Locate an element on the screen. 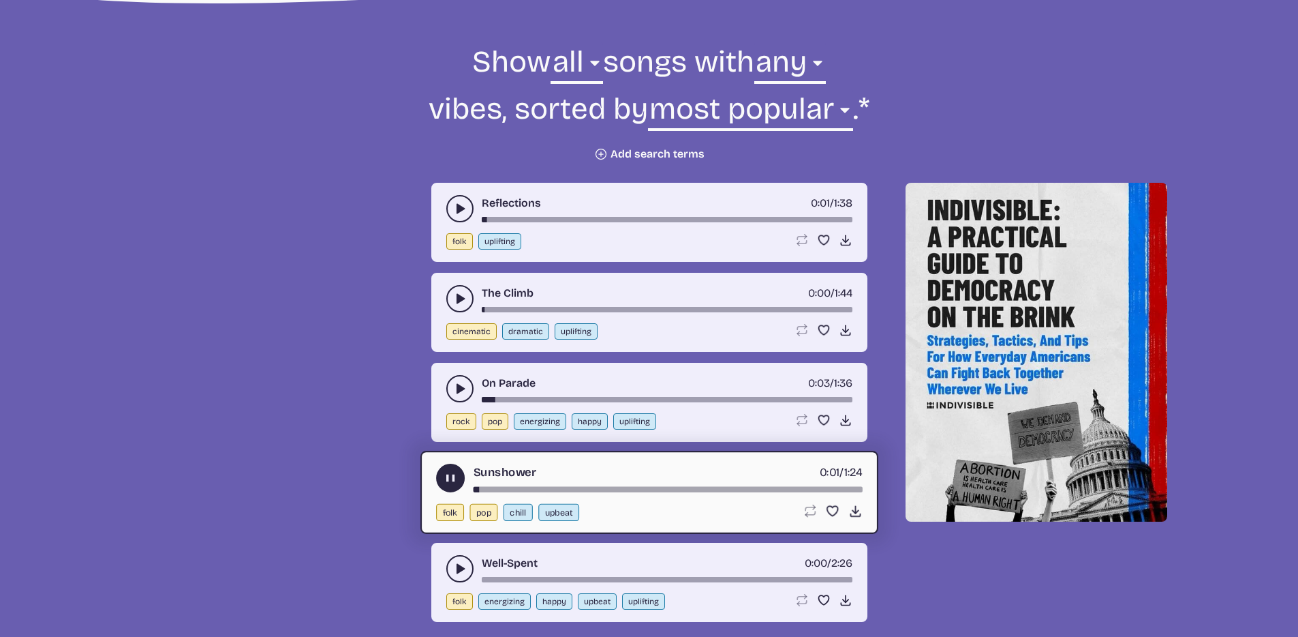  button: dramatic is located at coordinates (525, 331).